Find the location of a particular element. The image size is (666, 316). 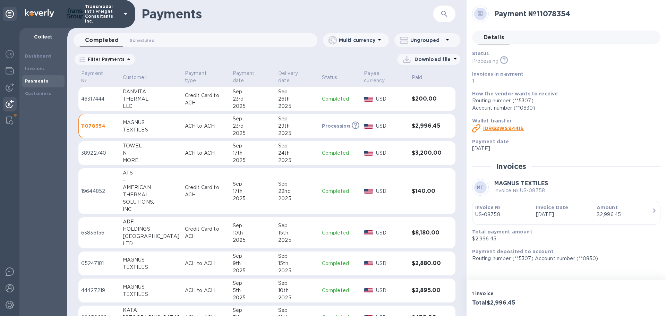

div: N is located at coordinates (151, 153).